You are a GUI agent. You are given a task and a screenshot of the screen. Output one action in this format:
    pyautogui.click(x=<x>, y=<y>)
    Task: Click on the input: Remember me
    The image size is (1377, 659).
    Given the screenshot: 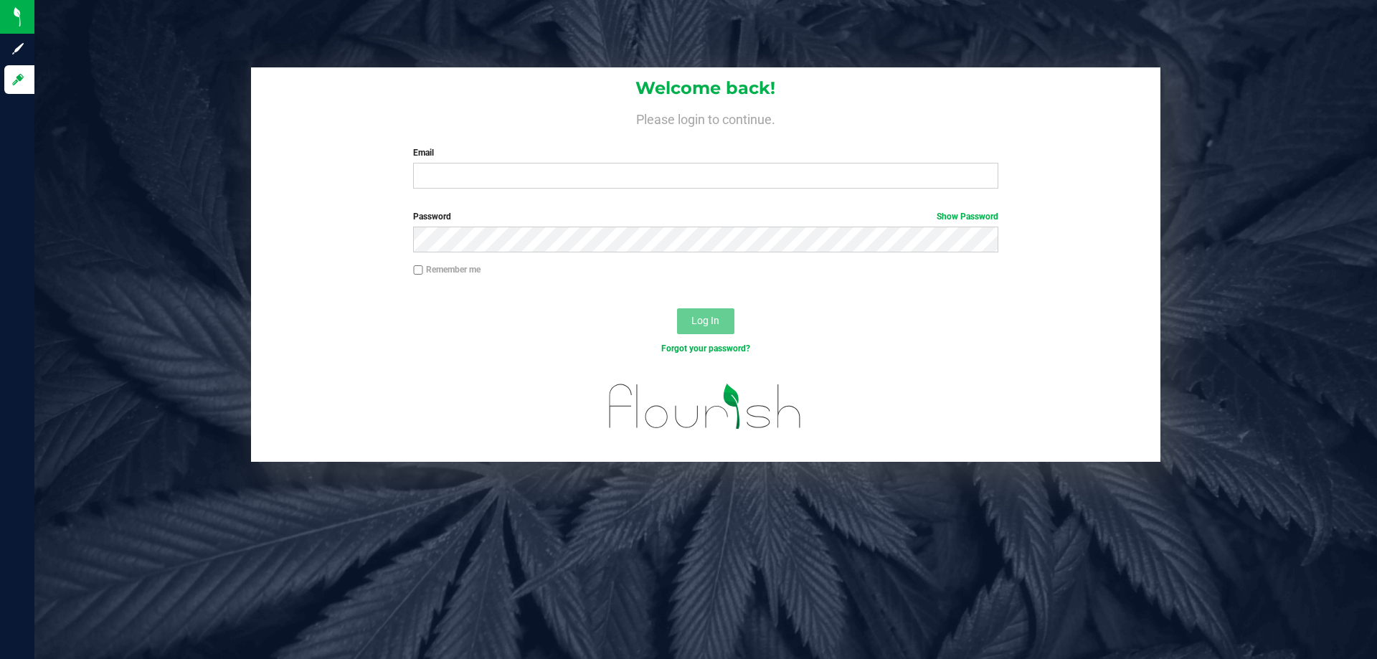 What is the action you would take?
    pyautogui.click(x=418, y=270)
    